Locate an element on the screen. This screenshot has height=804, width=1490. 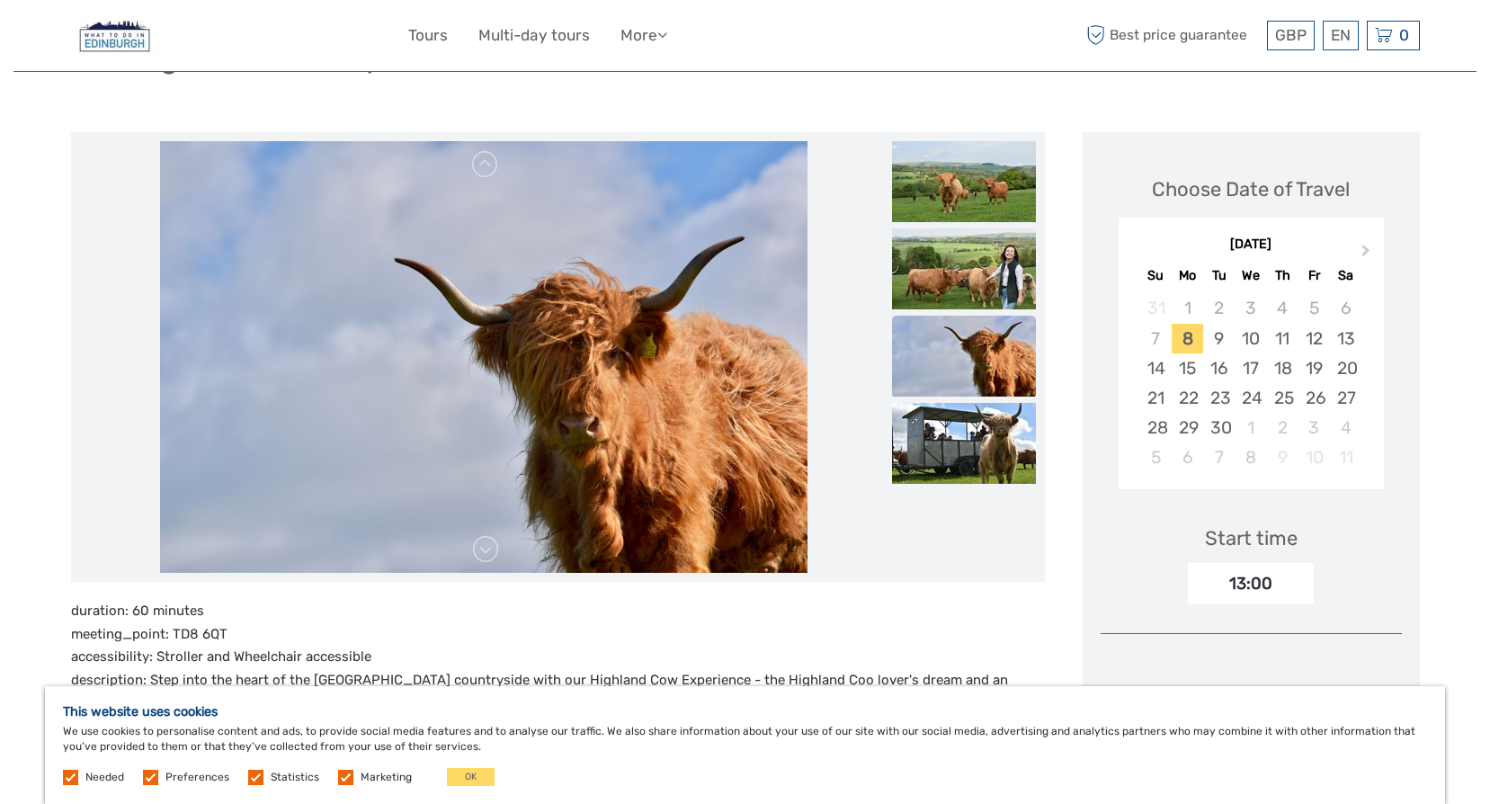
div: Choose Sunday, September 21st, 2025 is located at coordinates (1155, 397).